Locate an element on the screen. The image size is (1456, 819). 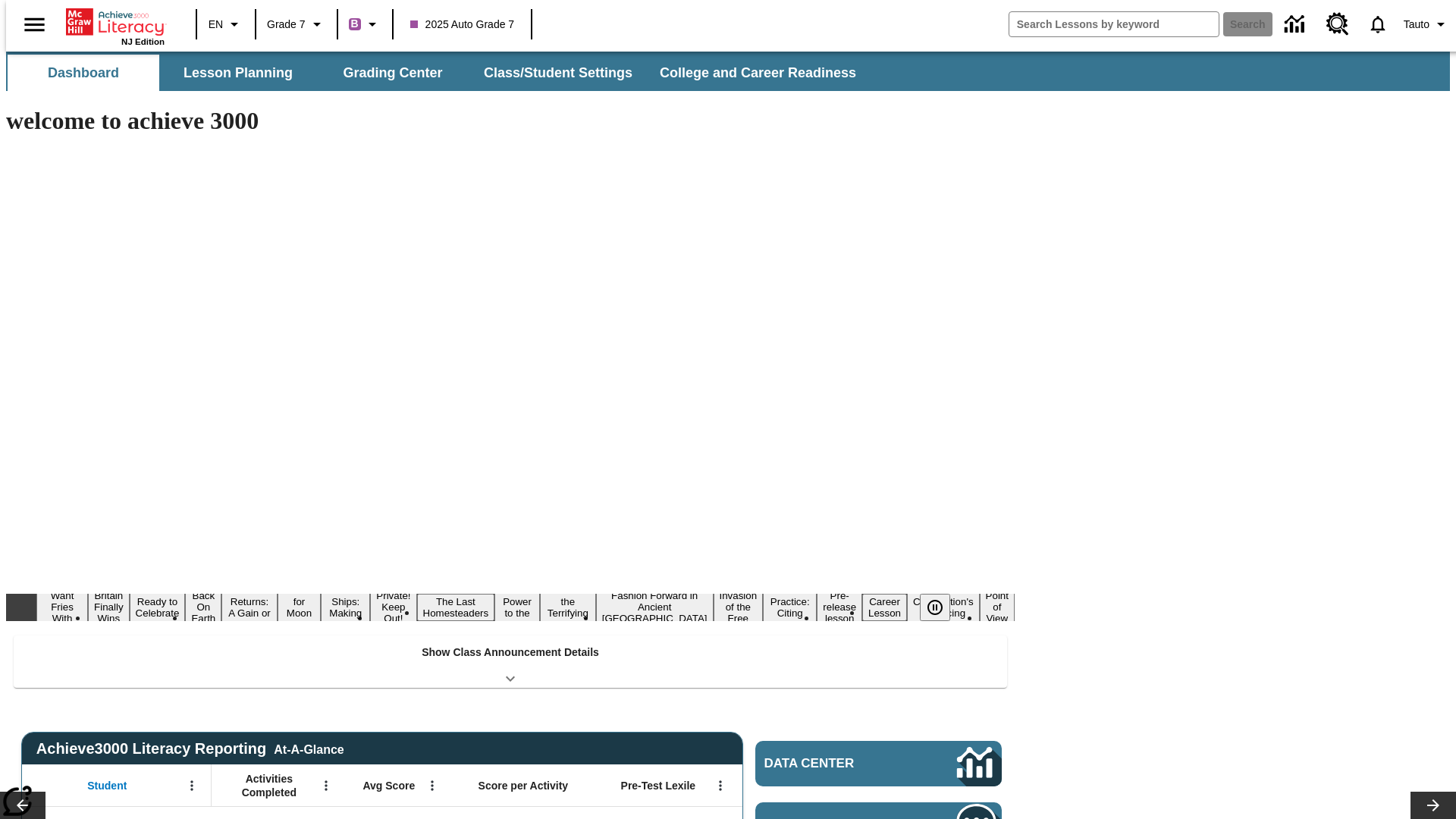
a: Home is located at coordinates (115, 22).